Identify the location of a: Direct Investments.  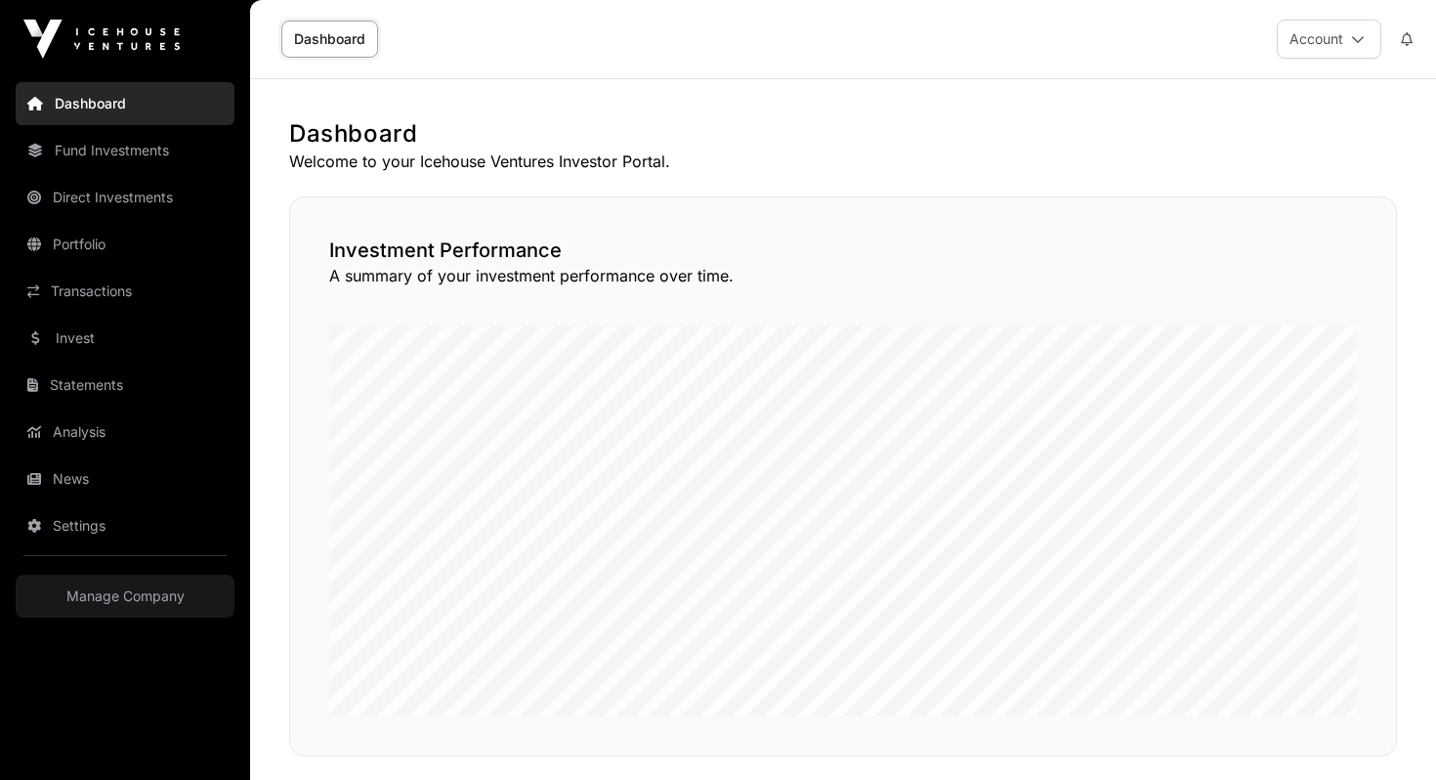
(125, 197).